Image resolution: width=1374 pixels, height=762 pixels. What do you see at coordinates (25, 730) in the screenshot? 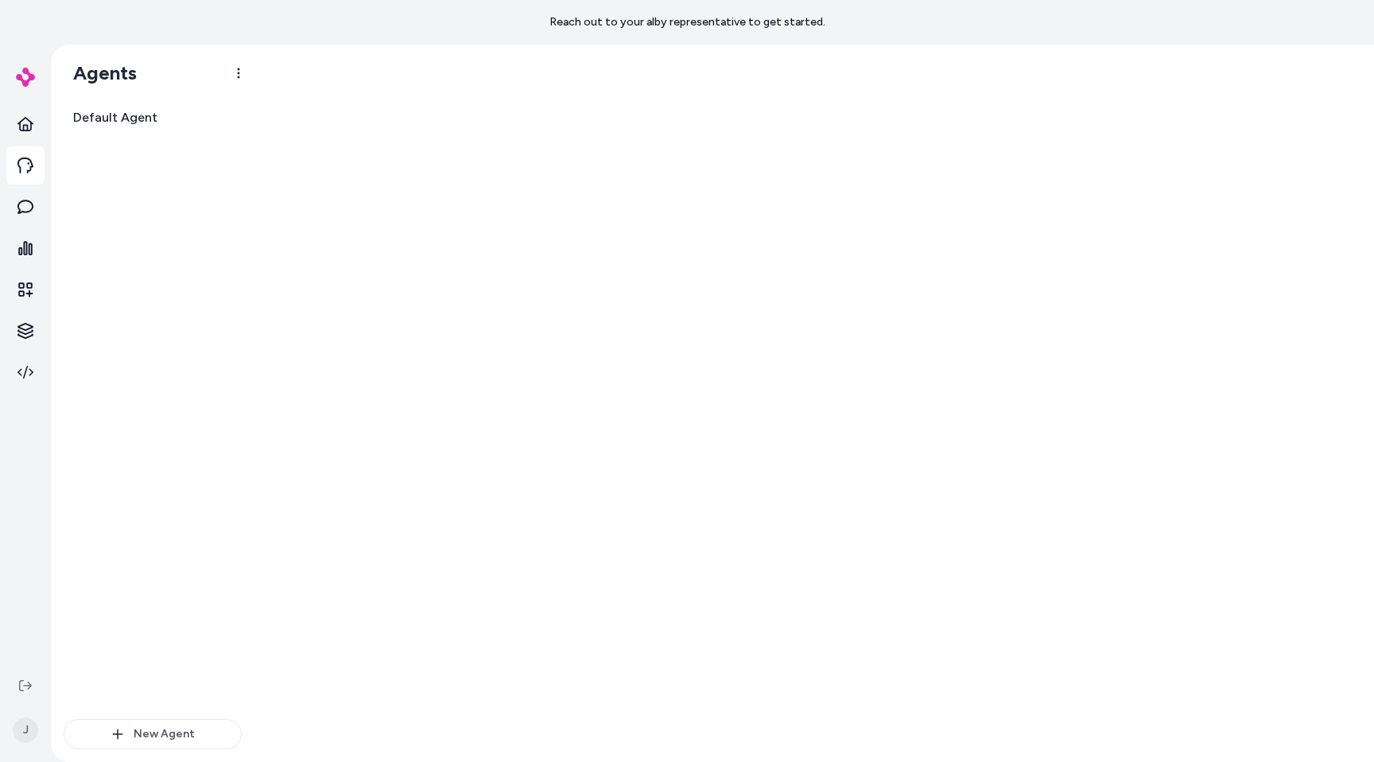
I see `span: J` at bounding box center [25, 730].